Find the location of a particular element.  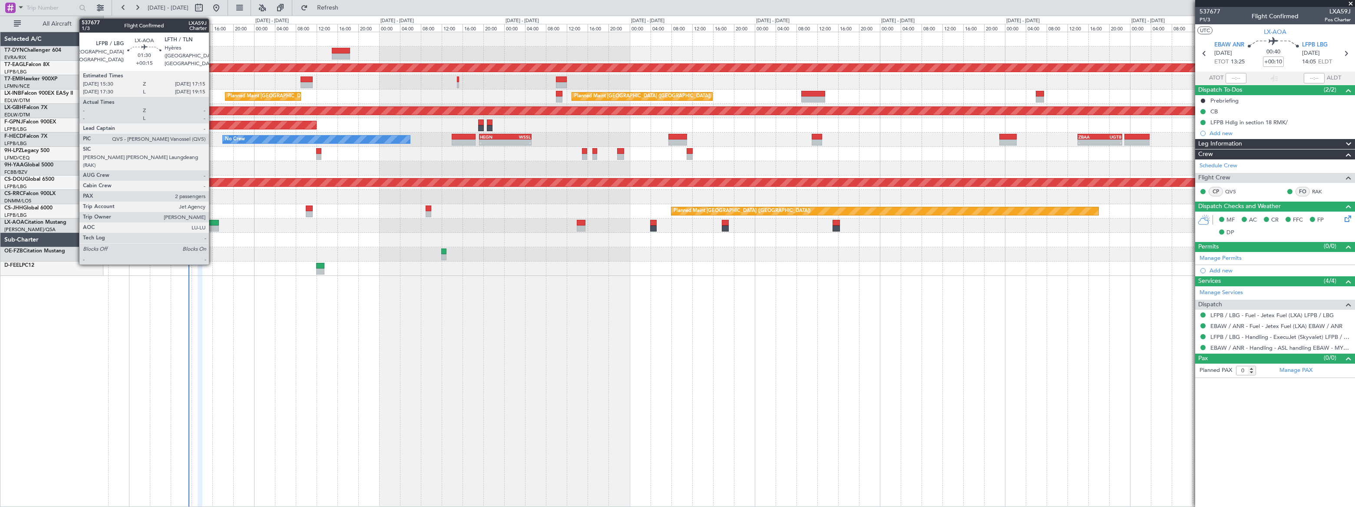

a: Schedule Crew is located at coordinates (1218, 166).